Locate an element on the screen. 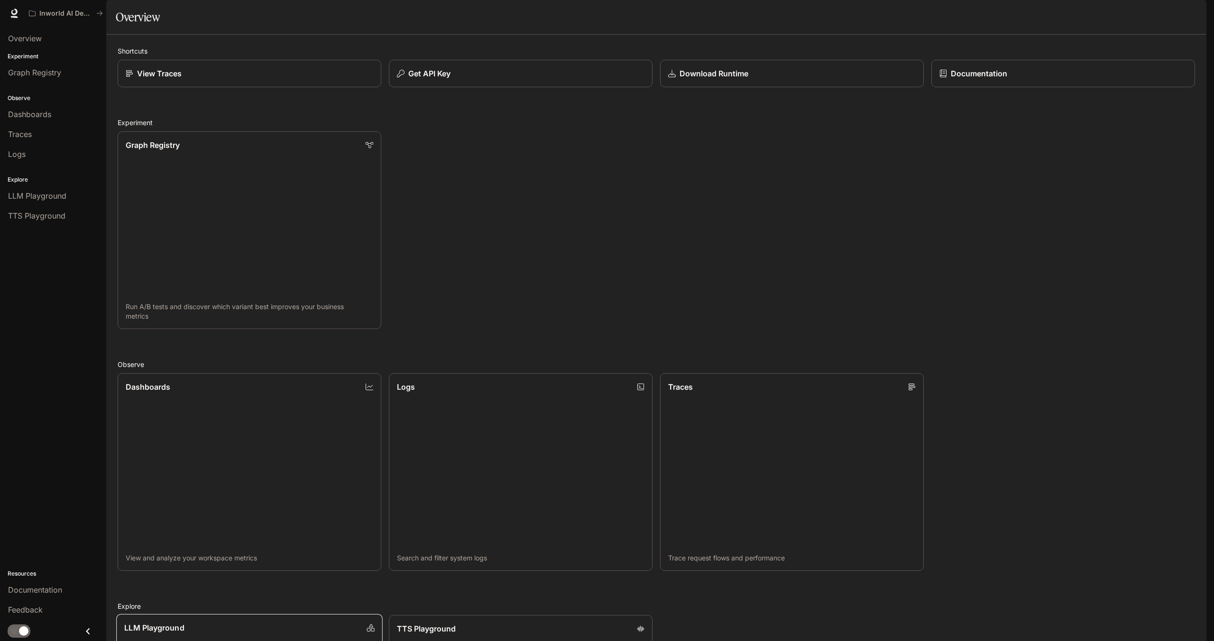 This screenshot has height=641, width=1214. h2: Explore is located at coordinates (656, 606).